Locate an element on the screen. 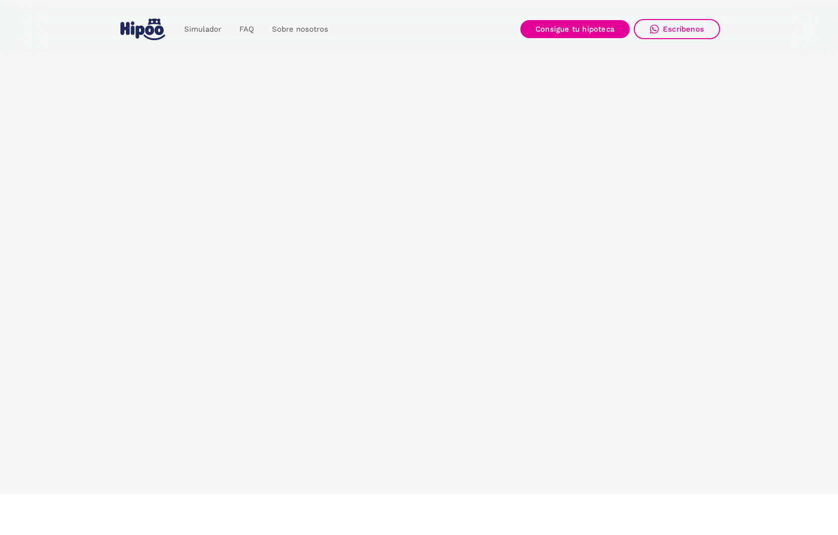 The width and height of the screenshot is (838, 535). a: FAQ is located at coordinates (246, 29).